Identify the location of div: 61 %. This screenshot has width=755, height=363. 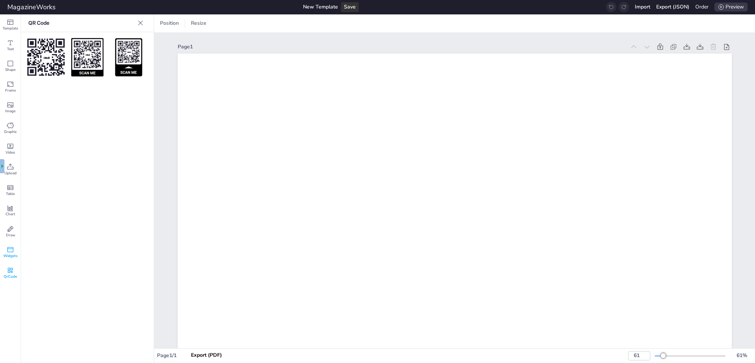
(742, 355).